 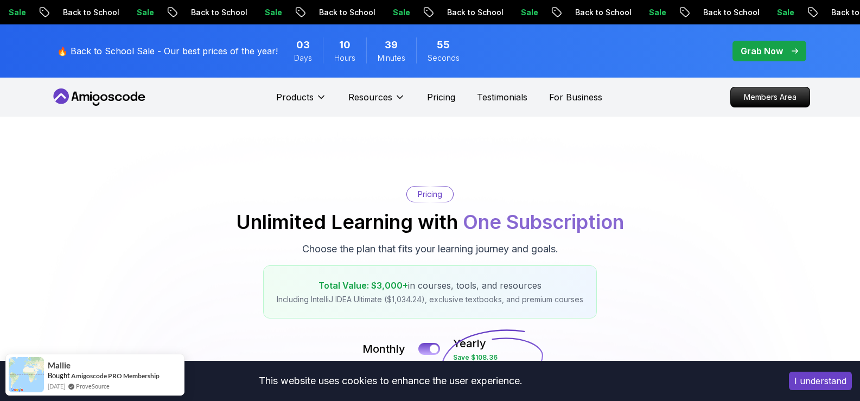 What do you see at coordinates (377, 101) in the screenshot?
I see `button: Resources` at bounding box center [377, 101].